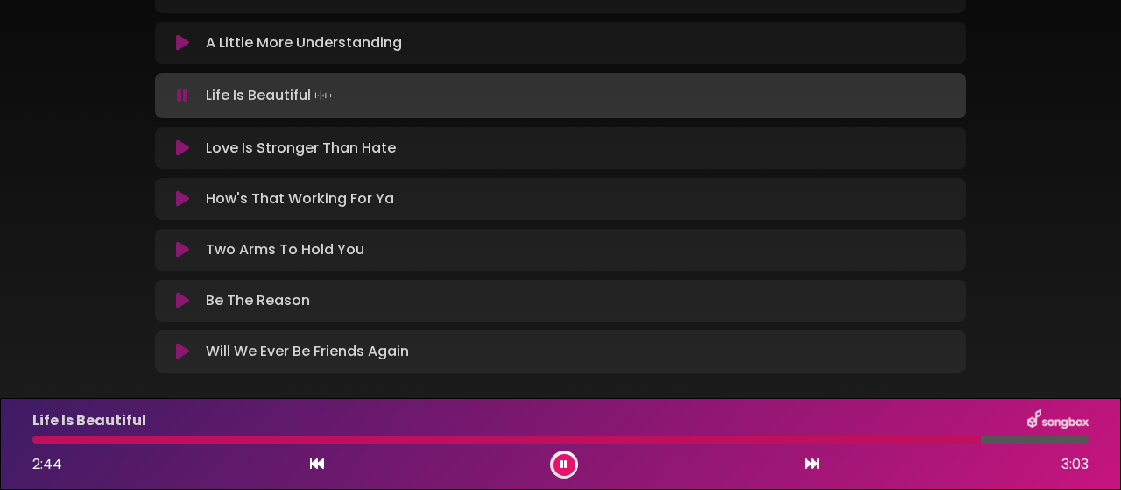 The height and width of the screenshot is (490, 1121). I want to click on p: A Little More Understanding, so click(304, 43).